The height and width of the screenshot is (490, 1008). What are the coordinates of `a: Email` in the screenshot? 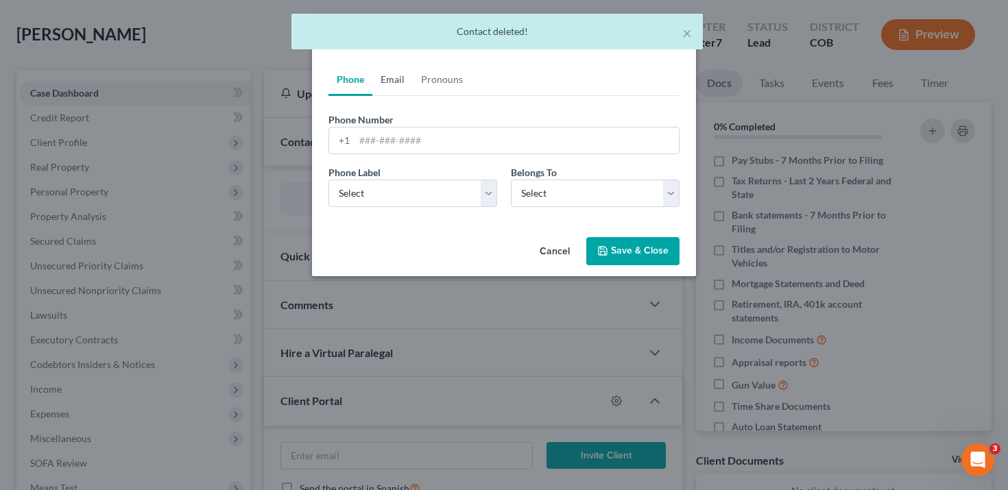 It's located at (392, 80).